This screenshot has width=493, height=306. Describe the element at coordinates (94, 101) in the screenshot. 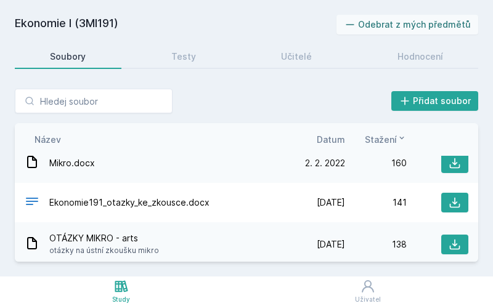

I see `input: Hledej soubor` at that location.